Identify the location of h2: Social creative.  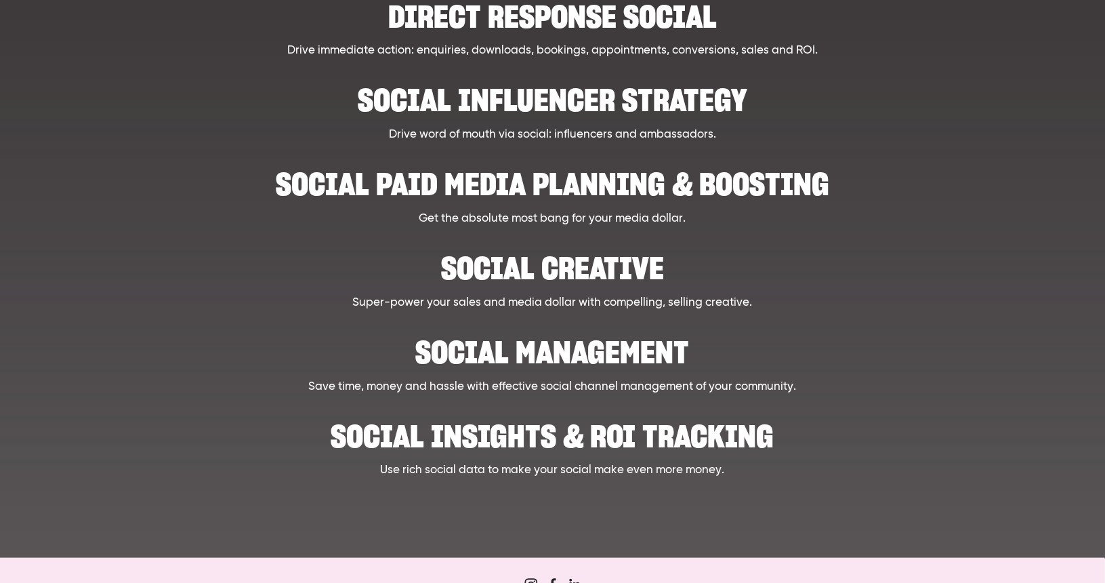
(553, 261).